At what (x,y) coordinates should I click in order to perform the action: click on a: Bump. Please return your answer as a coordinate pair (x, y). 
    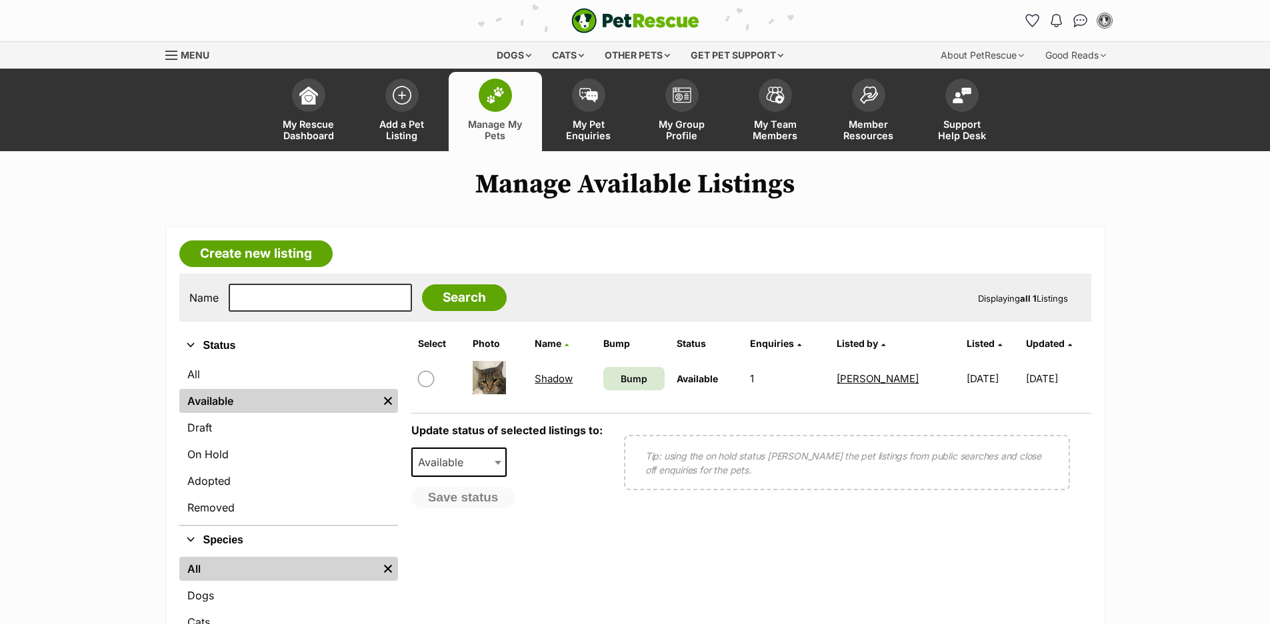
    Looking at the image, I should click on (634, 379).